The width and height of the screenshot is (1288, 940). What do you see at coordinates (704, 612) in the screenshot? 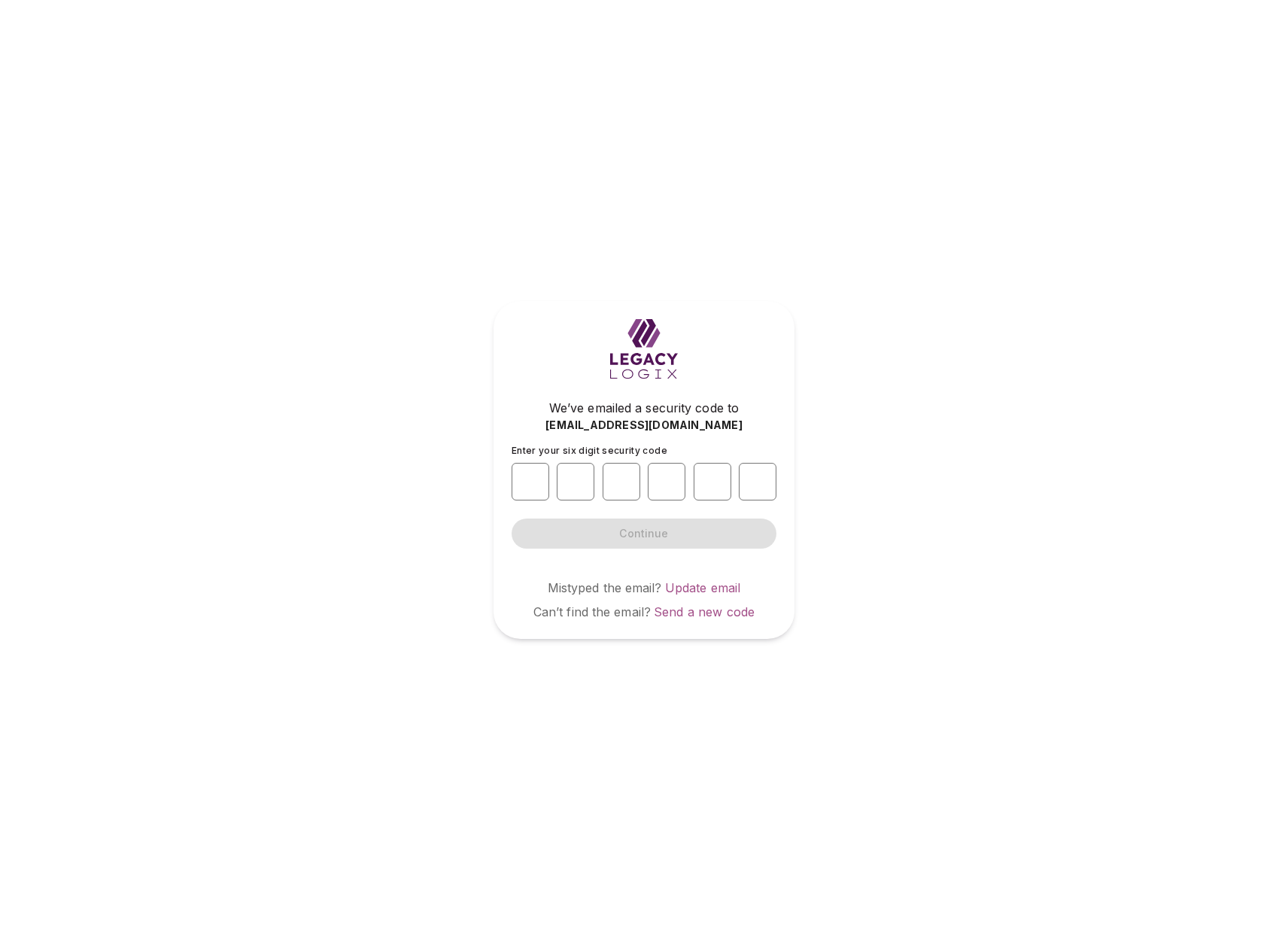
I see `a: Send a new code` at bounding box center [704, 612].